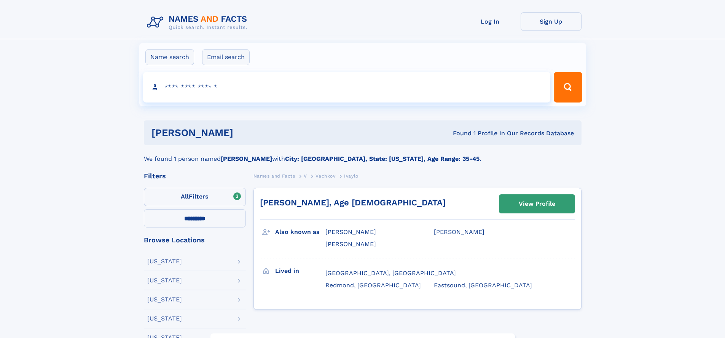 This screenshot has width=725, height=338. I want to click on input: search input, so click(347, 87).